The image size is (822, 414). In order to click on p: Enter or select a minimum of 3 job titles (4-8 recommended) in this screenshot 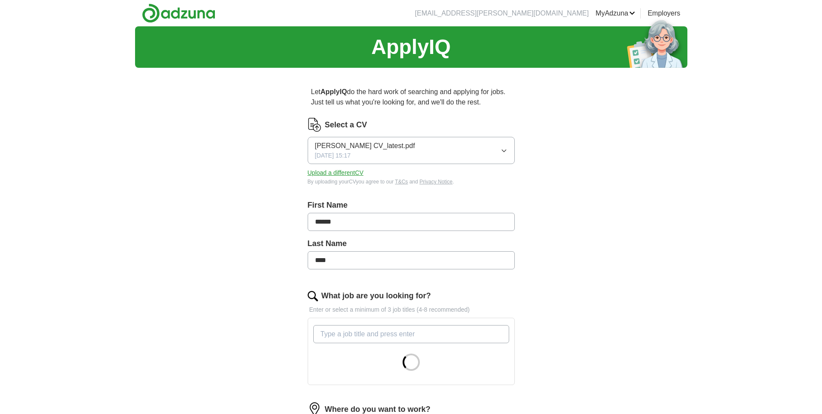, I will do `click(411, 309)`.